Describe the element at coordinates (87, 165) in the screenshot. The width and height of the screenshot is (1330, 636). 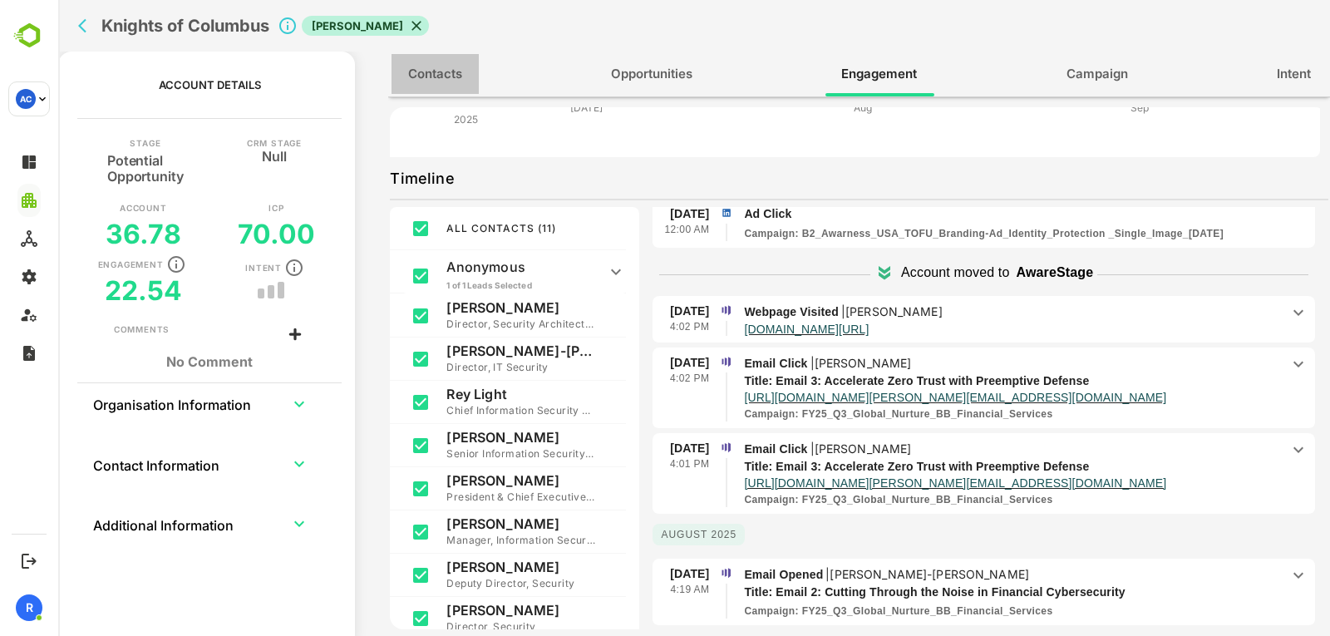
I see `h5: Potential Opportunity` at that location.